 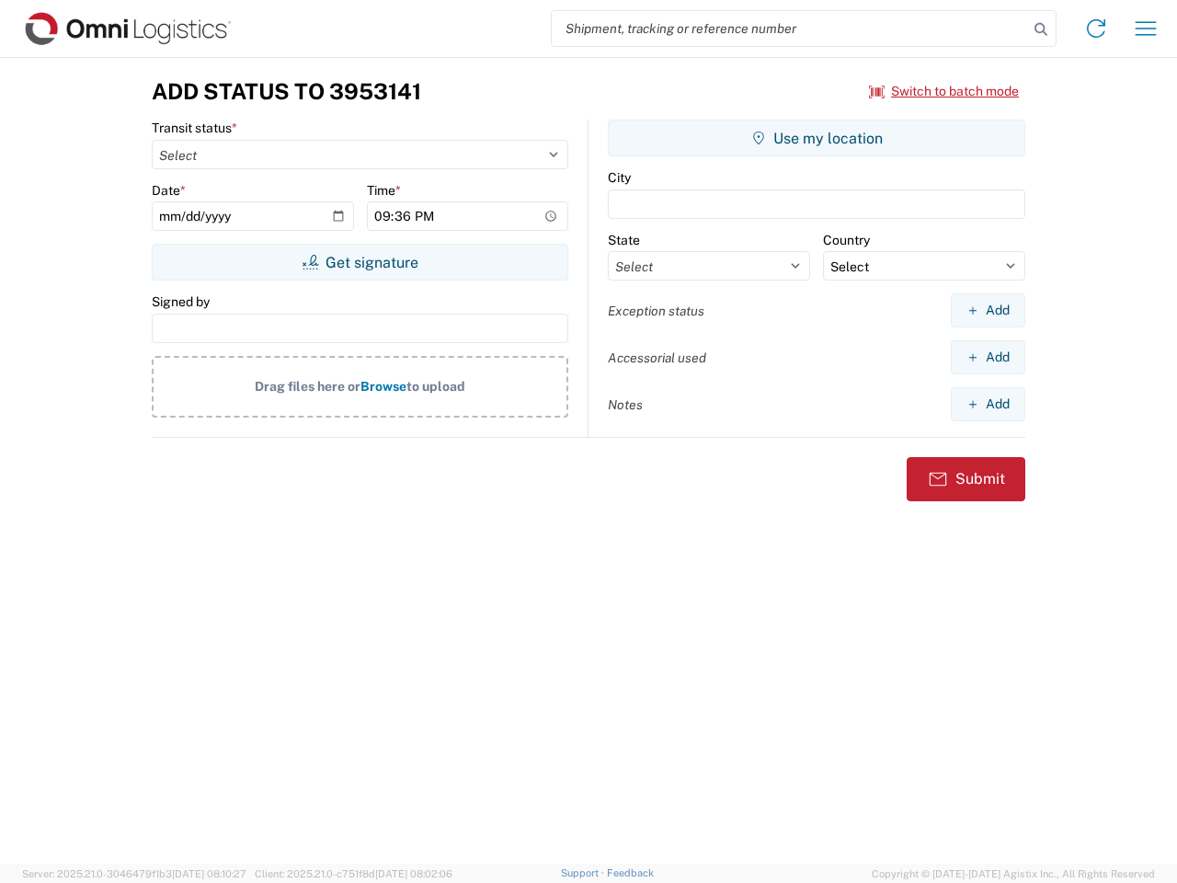 I want to click on label: Date, so click(x=168, y=190).